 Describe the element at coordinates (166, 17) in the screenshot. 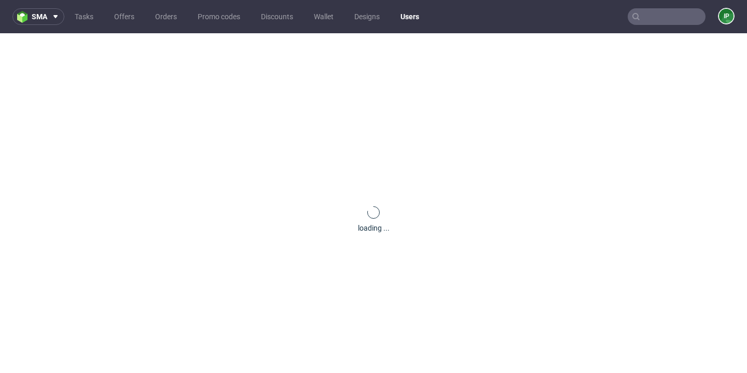

I see `a: Orders` at that location.